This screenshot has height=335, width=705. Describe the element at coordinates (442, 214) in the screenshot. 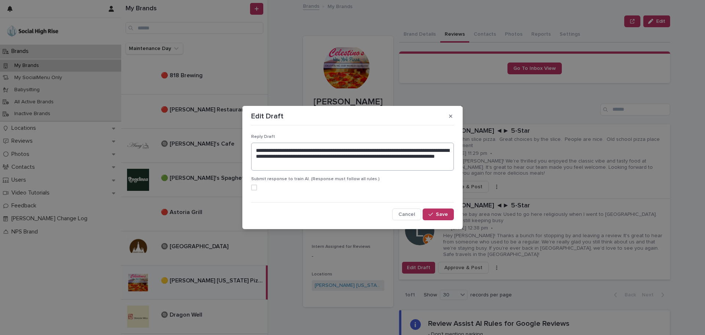

I see `span: Save` at that location.